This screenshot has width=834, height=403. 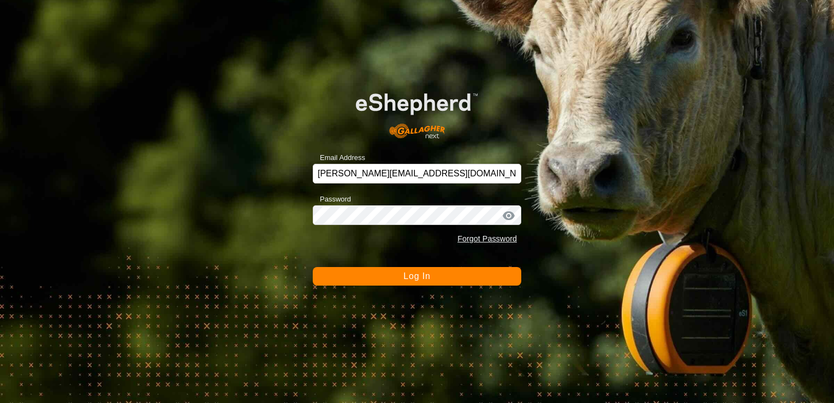 I want to click on a: Forgot Password, so click(x=487, y=239).